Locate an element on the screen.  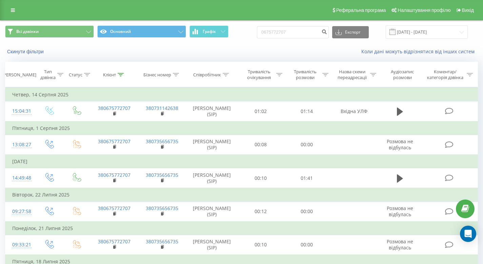
span: Вихід is located at coordinates (468, 10).